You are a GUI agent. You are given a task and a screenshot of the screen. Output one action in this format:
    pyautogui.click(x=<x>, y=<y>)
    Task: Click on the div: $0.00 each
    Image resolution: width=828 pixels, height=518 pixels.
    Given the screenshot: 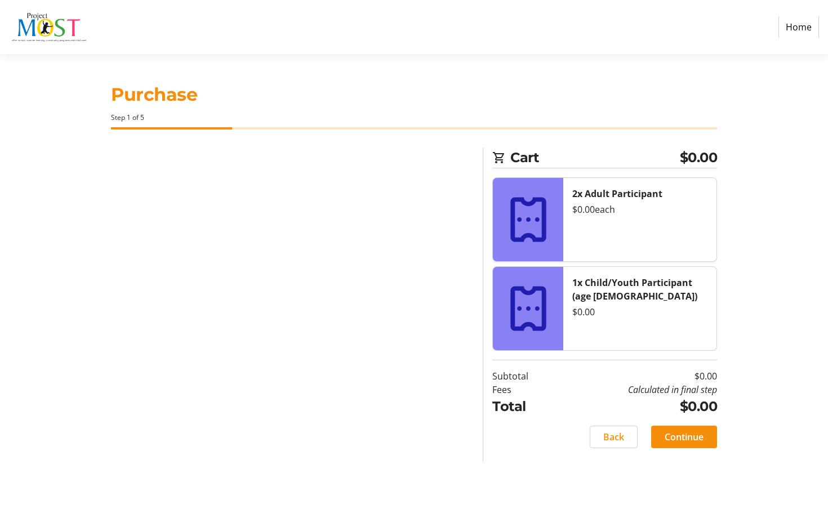 What is the action you would take?
    pyautogui.click(x=640, y=209)
    